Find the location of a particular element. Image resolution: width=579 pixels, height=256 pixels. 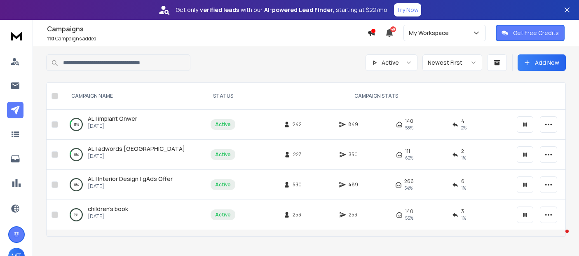

span: 266 is located at coordinates (409, 181).